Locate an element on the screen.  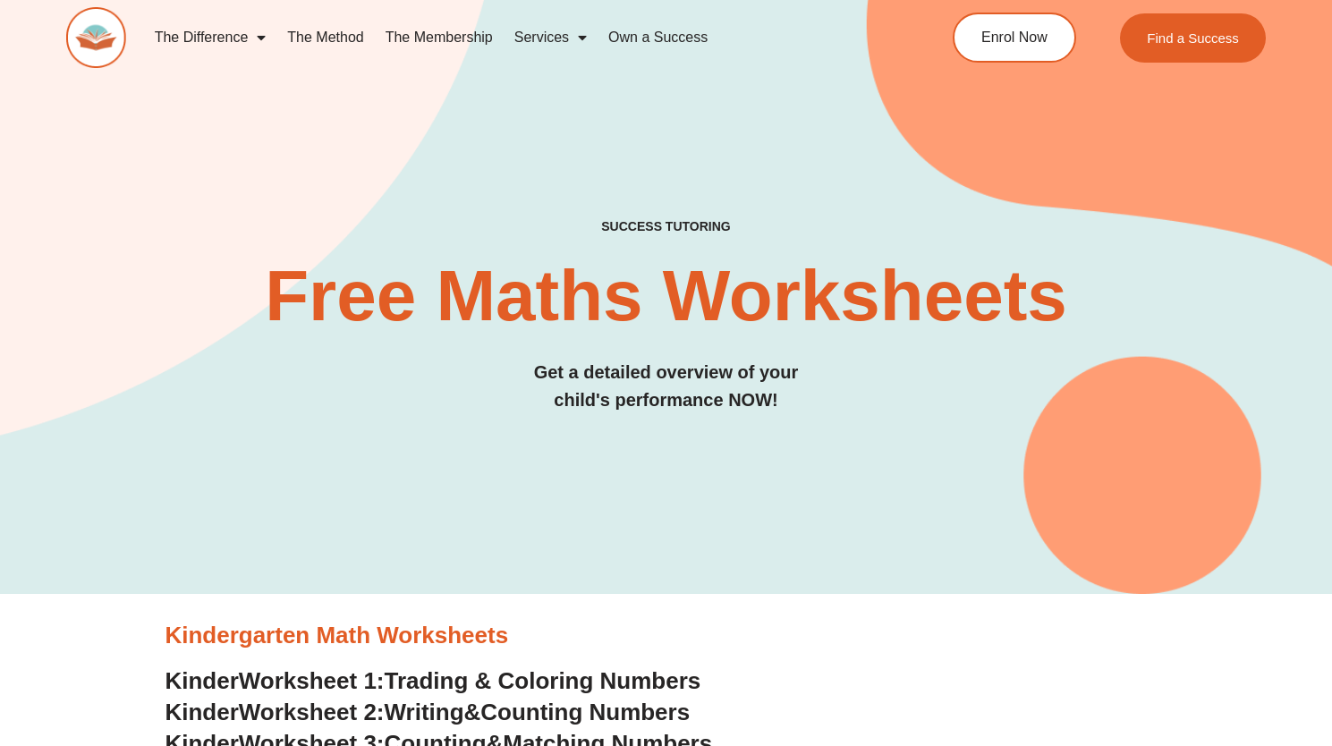
a: The Method is located at coordinates (325, 38).